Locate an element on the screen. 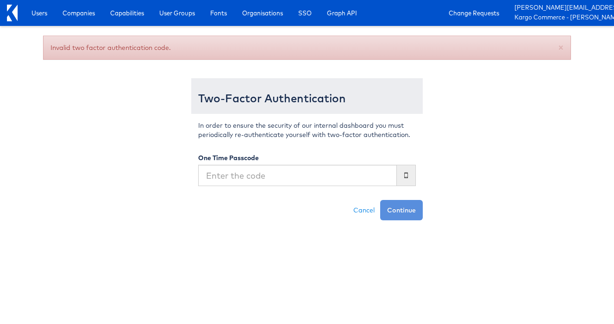 Image resolution: width=614 pixels, height=324 pixels. a: SSO is located at coordinates (305, 13).